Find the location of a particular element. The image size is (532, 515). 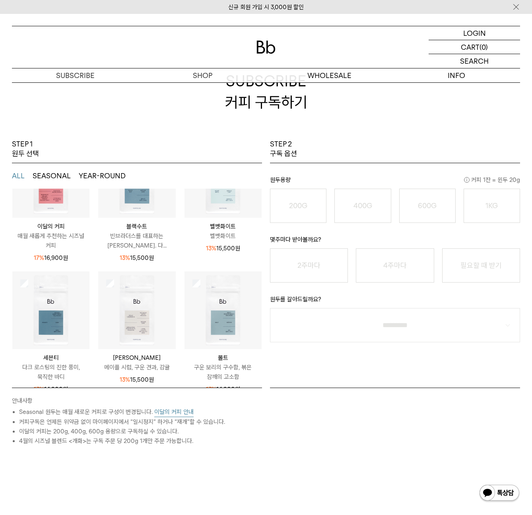

li: 커피구독은 언제든 위약금 없이 마이페이지에서 “일시정지” 하거나 “재개”할 수 있습니다. is located at coordinates (140, 422).